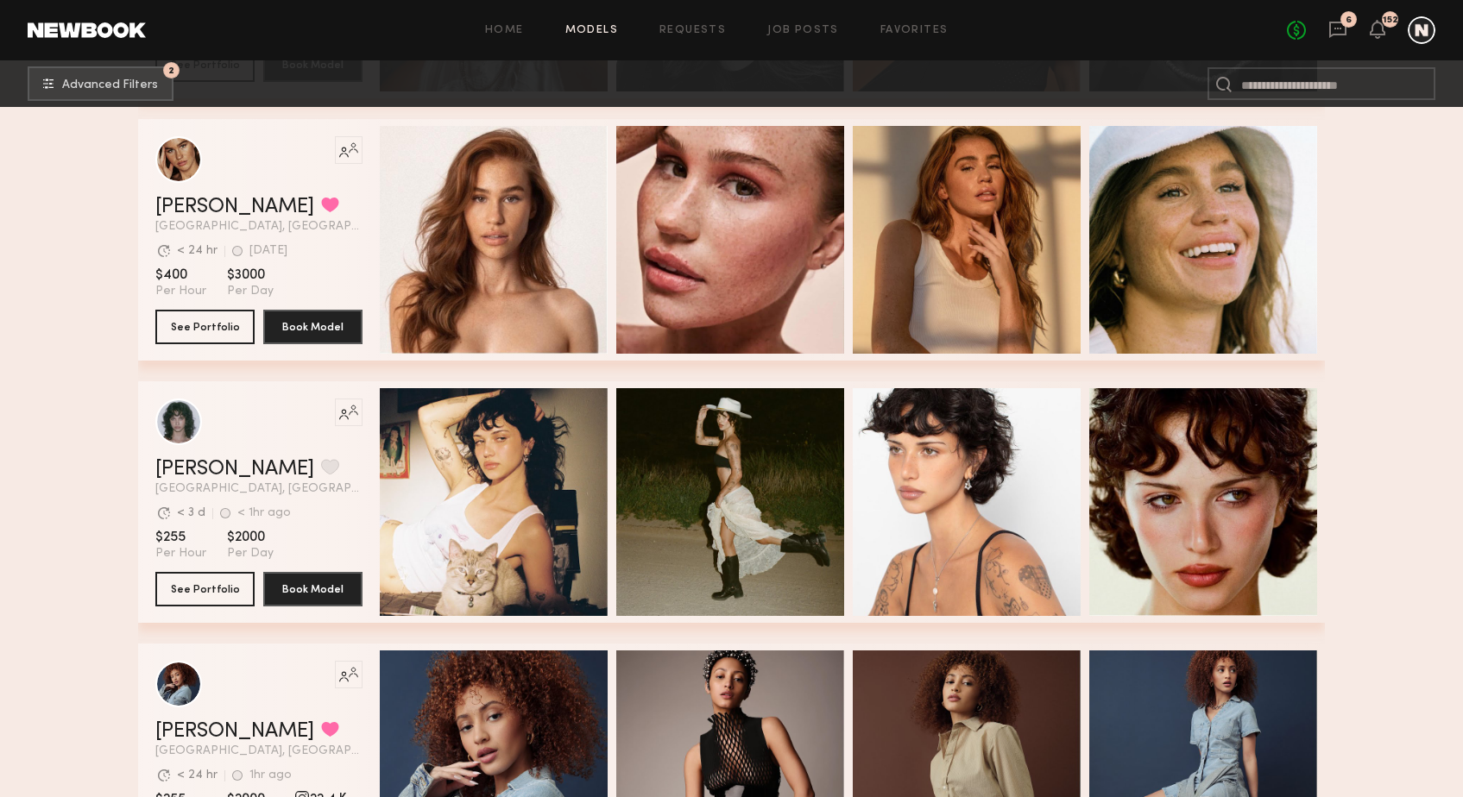 The width and height of the screenshot is (1463, 797). What do you see at coordinates (270, 776) in the screenshot?
I see `div: 1hr ago` at bounding box center [270, 776].